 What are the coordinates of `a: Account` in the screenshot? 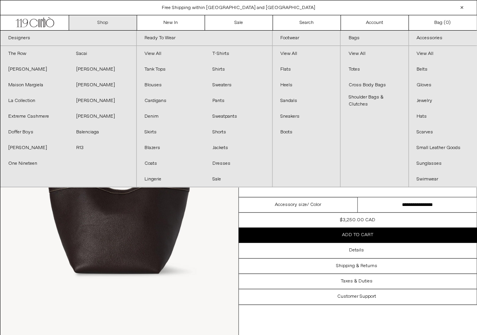 It's located at (374, 23).